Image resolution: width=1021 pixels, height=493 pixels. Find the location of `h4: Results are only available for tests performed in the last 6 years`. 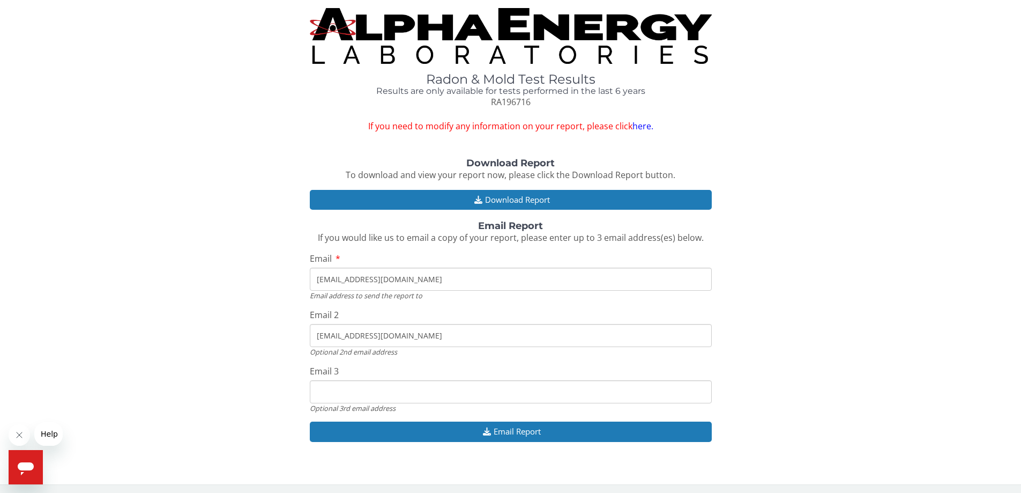

h4: Results are only available for tests performed in the last 6 years is located at coordinates (511, 91).